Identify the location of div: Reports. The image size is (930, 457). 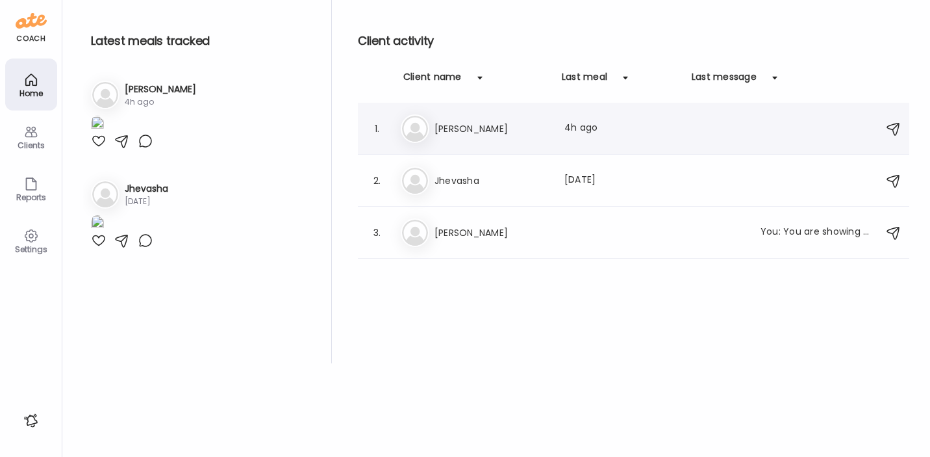
(31, 197).